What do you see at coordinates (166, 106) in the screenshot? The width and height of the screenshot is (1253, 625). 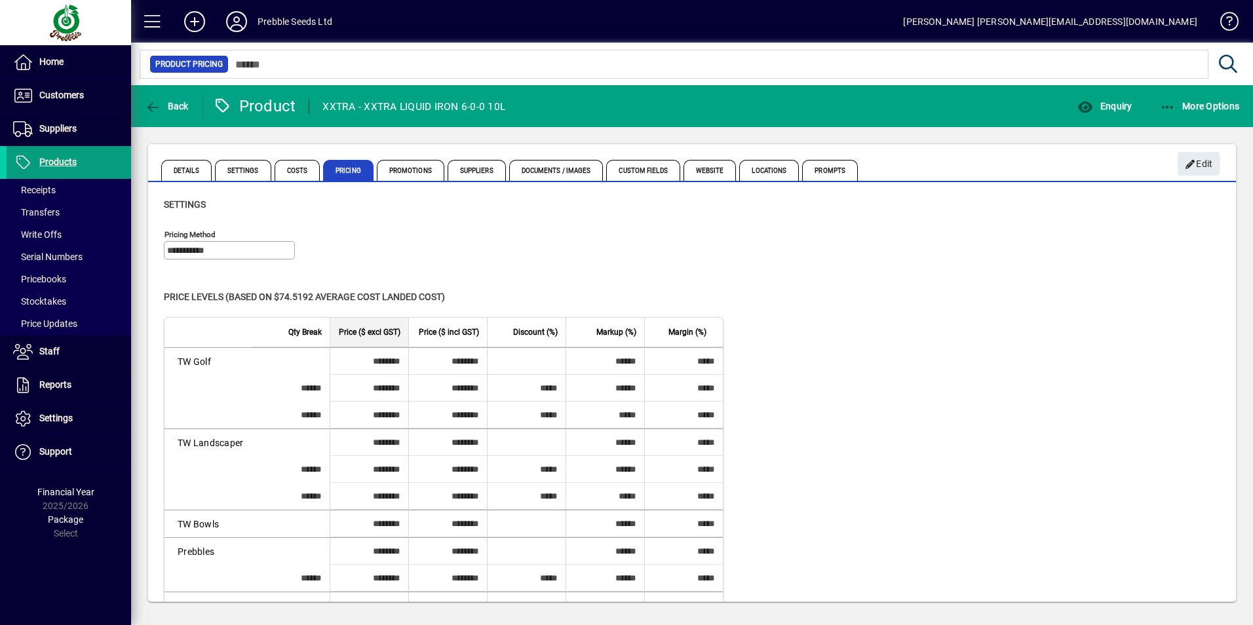 I see `span: Back` at bounding box center [166, 106].